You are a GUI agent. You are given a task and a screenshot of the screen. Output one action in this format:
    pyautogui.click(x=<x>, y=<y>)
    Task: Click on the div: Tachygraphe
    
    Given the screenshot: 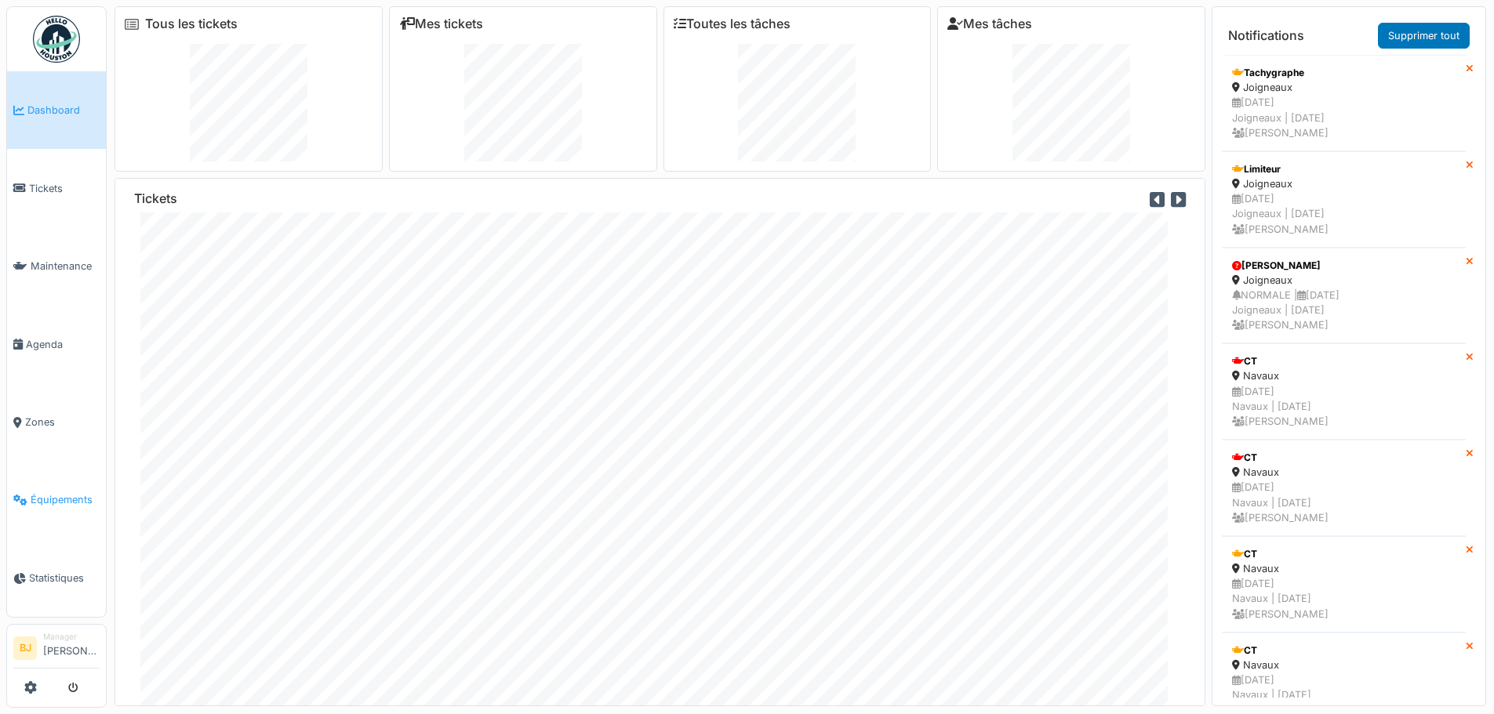 What is the action you would take?
    pyautogui.click(x=1343, y=73)
    